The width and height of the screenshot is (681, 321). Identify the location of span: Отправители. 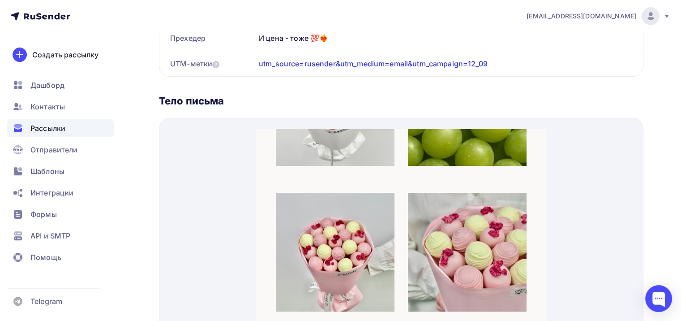
(54, 150).